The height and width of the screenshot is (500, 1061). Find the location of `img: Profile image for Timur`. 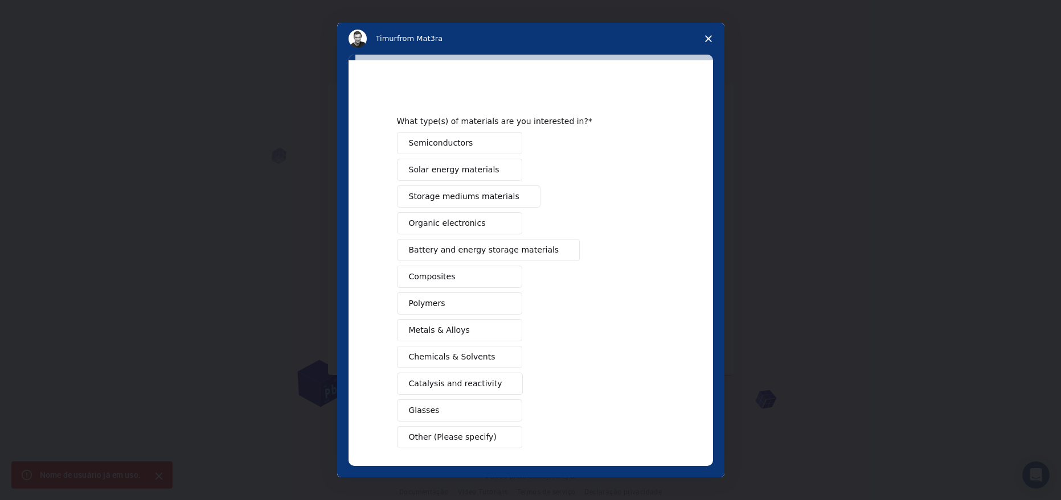

img: Profile image for Timur is located at coordinates (358, 39).